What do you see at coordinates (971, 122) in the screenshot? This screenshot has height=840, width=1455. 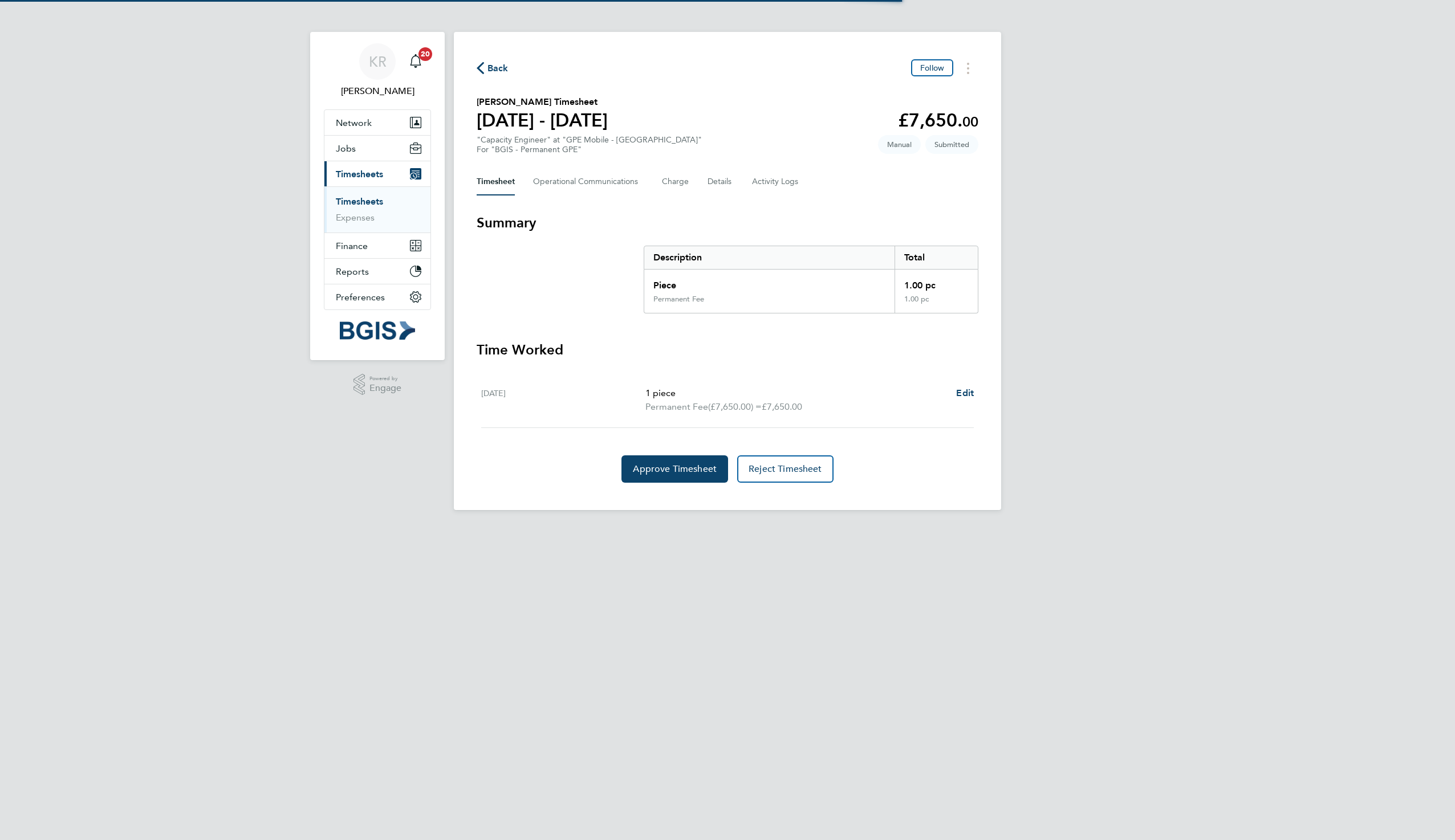 I see `span: 00` at bounding box center [971, 122].